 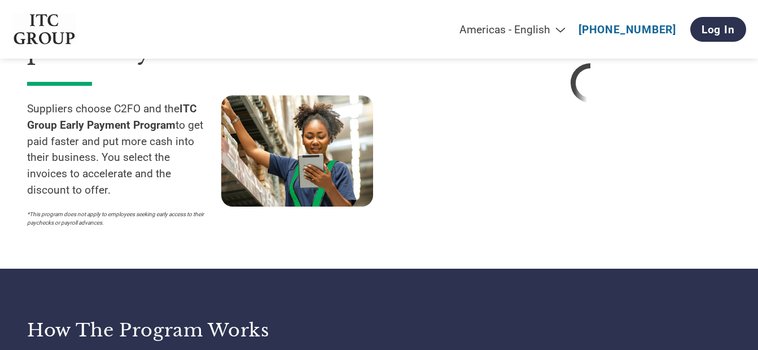 What do you see at coordinates (718, 29) in the screenshot?
I see `a: Log In` at bounding box center [718, 29].